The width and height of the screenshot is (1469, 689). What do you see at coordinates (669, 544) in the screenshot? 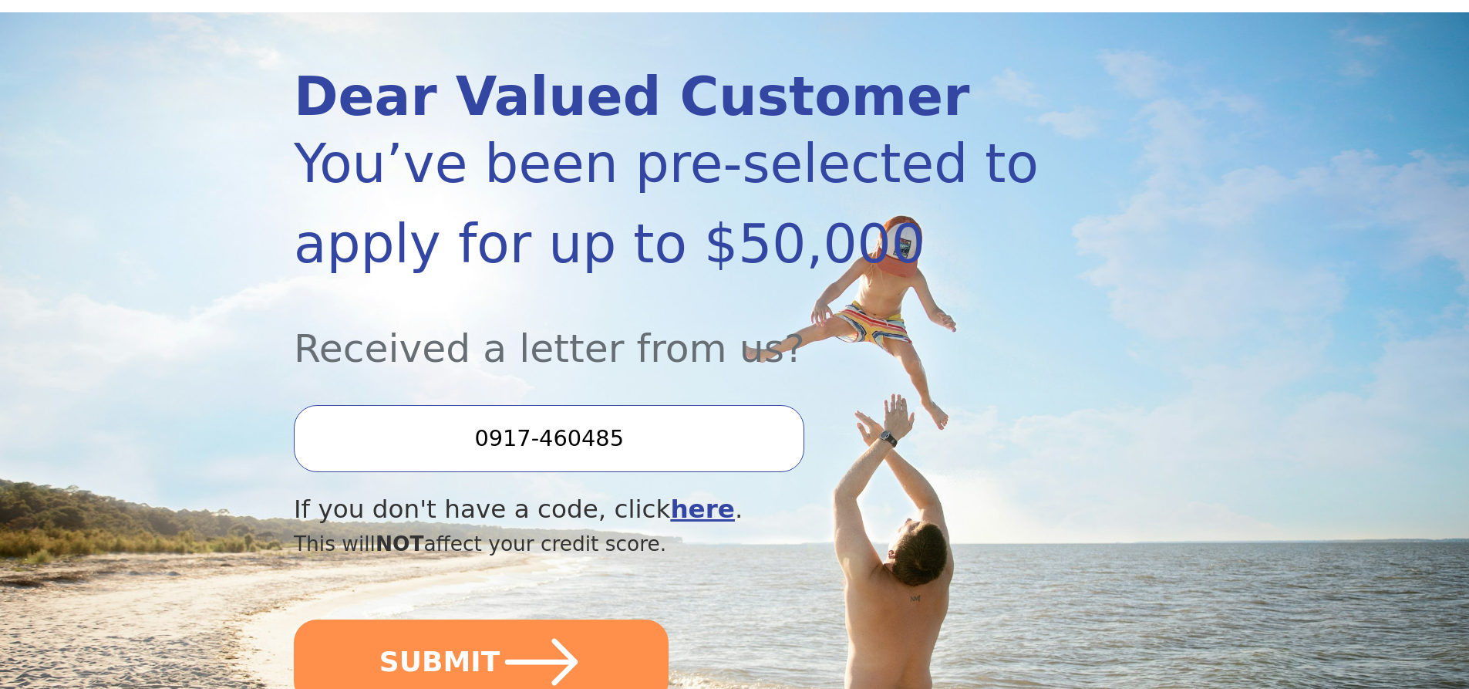
I see `div: This will affect your credit score.` at bounding box center [669, 544].